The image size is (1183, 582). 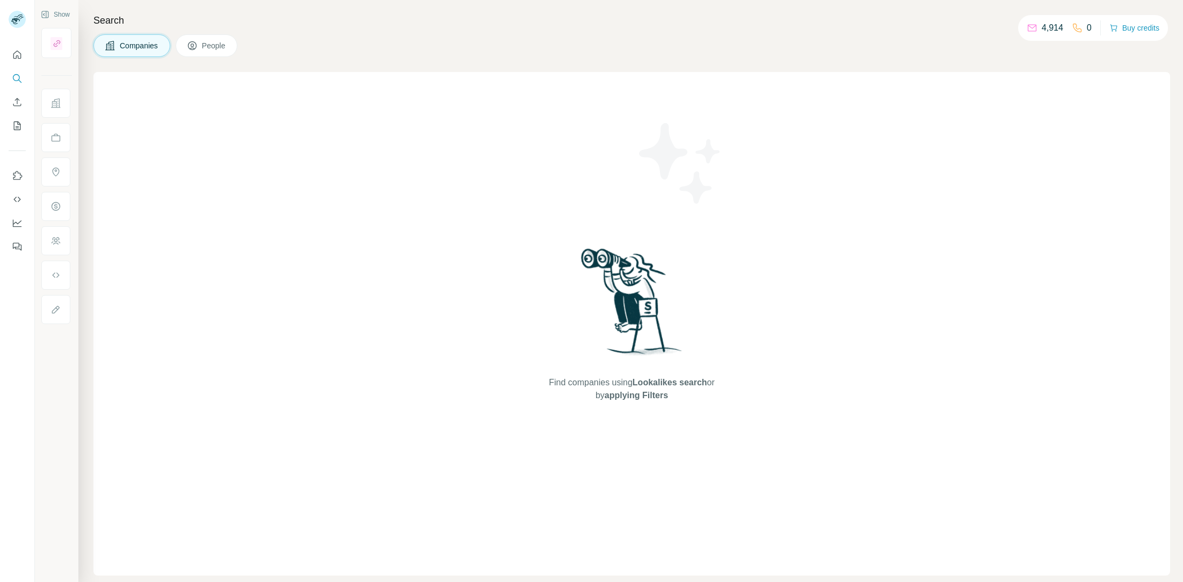 What do you see at coordinates (670, 382) in the screenshot?
I see `span: Lookalikes search` at bounding box center [670, 382].